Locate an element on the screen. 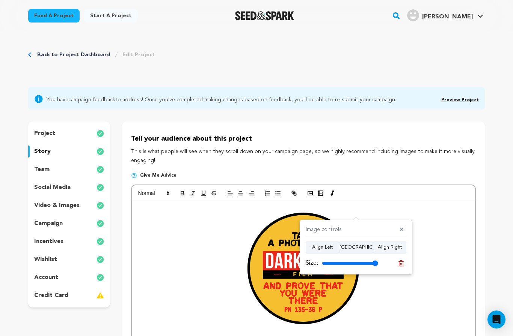  img: user.png is located at coordinates (413, 15).